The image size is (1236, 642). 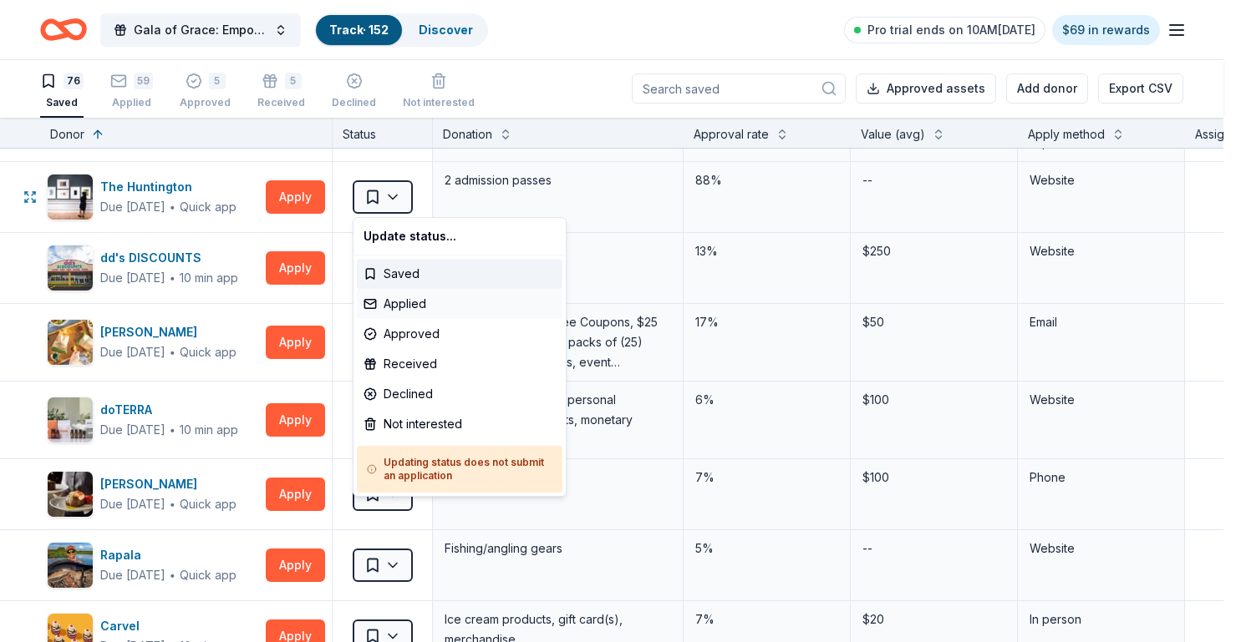 I want to click on div: Received, so click(x=459, y=364).